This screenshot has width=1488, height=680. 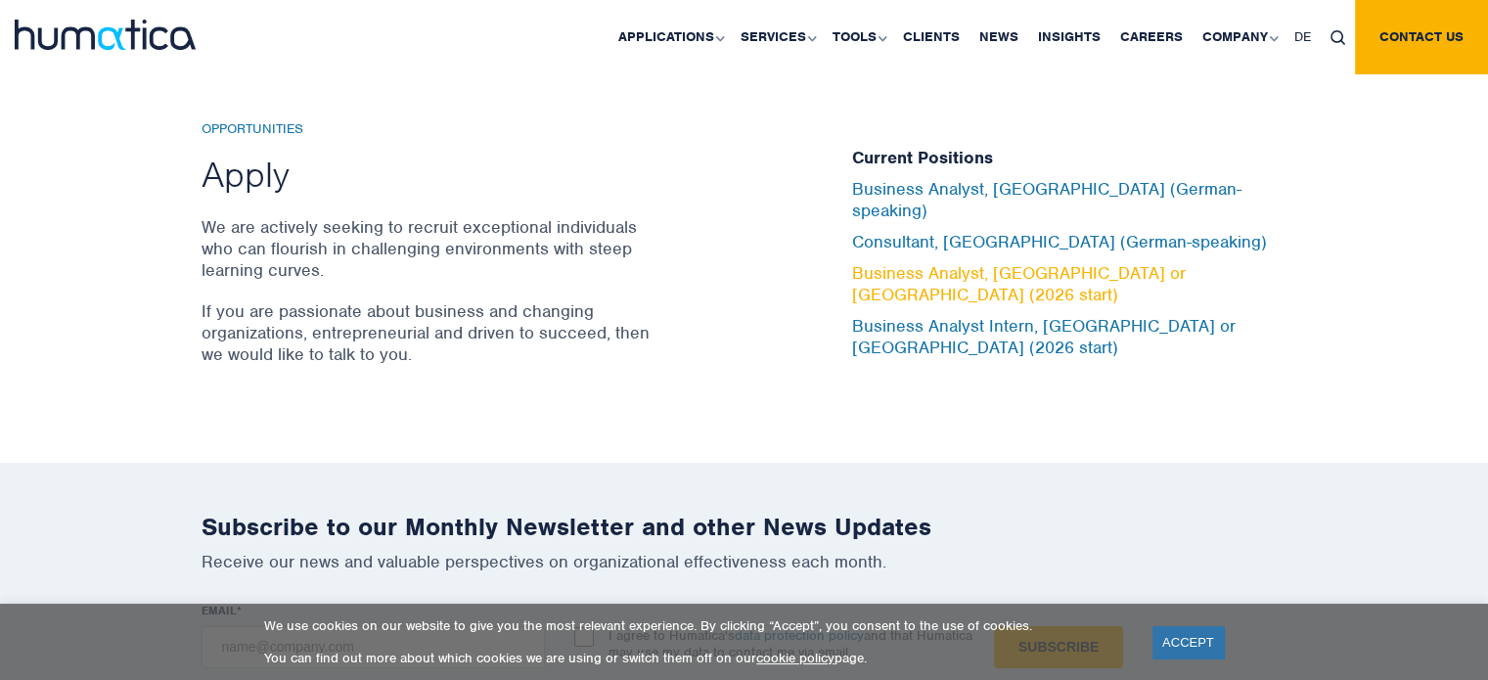 What do you see at coordinates (695, 657) in the screenshot?
I see `p: You can find out more about which cookies we are using or switch them off on our page.` at bounding box center [695, 657].